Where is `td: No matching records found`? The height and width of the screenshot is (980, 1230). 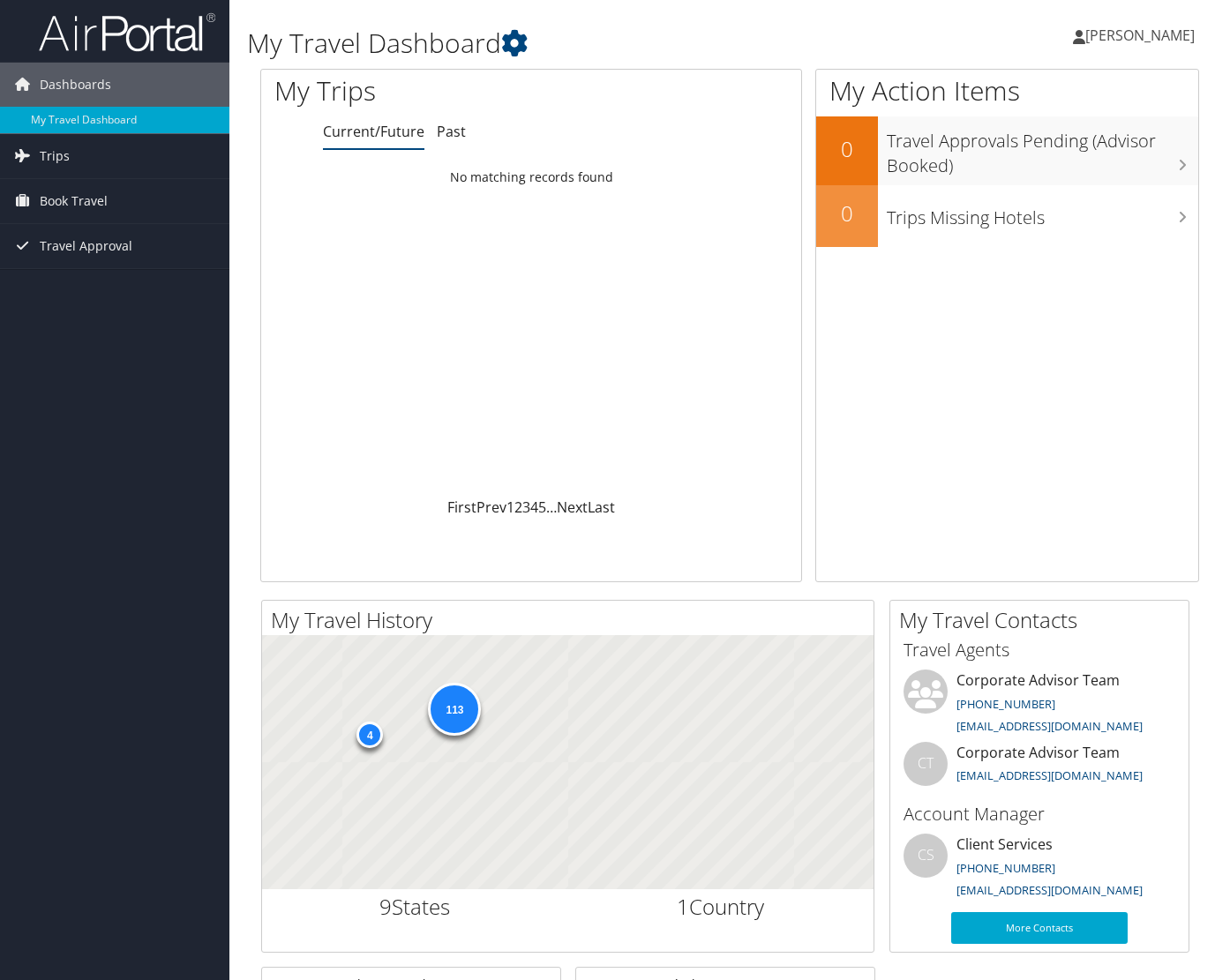 td: No matching records found is located at coordinates (531, 177).